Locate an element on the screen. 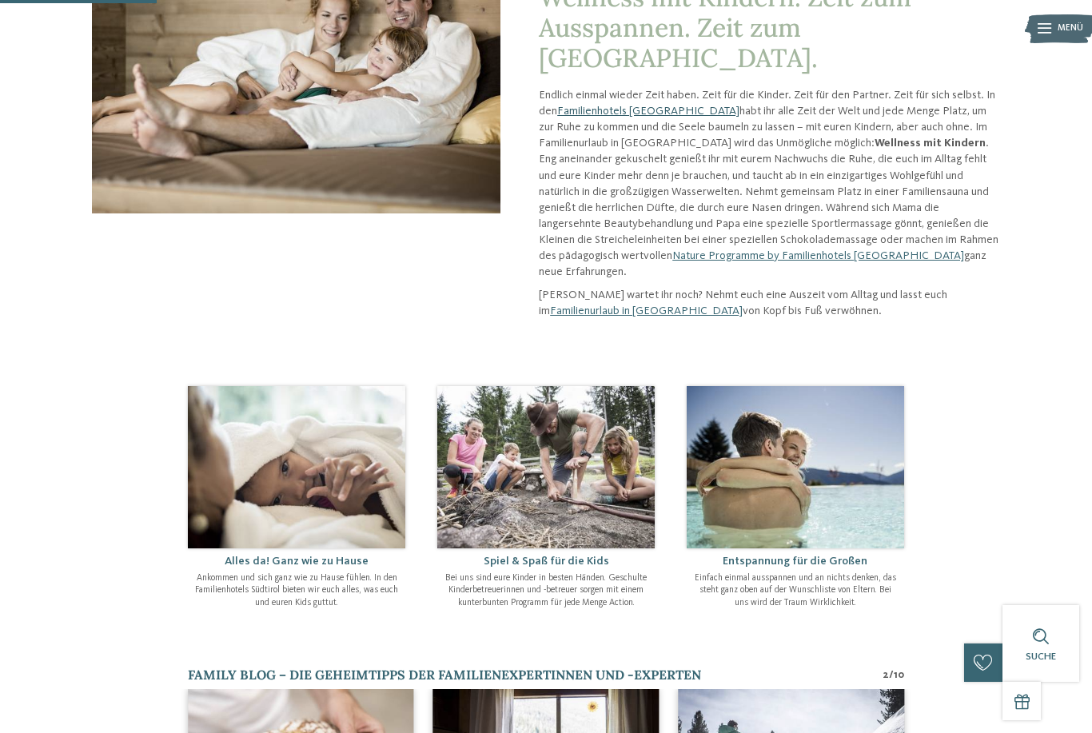 The width and height of the screenshot is (1092, 733). strong: Wellness mit Kindern is located at coordinates (929, 143).